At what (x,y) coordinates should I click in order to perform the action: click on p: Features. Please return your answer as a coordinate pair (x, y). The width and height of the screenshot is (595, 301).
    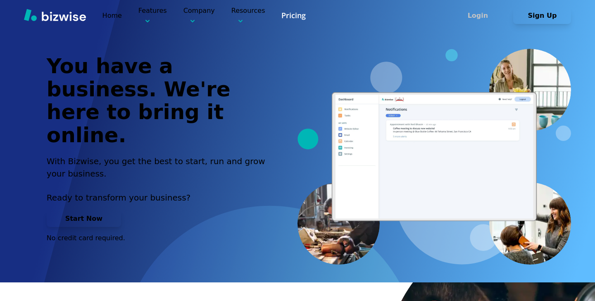
    Looking at the image, I should click on (152, 15).